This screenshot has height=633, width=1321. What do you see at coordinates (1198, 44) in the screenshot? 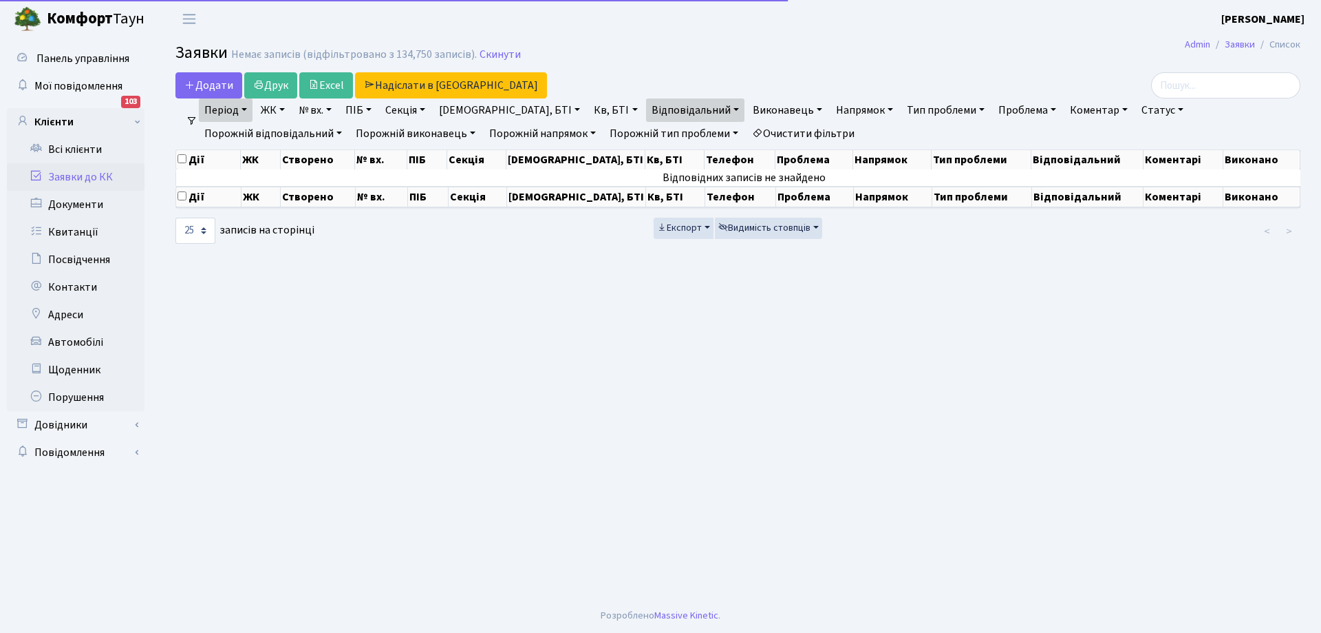
I see `a: Admin` at bounding box center [1198, 44].